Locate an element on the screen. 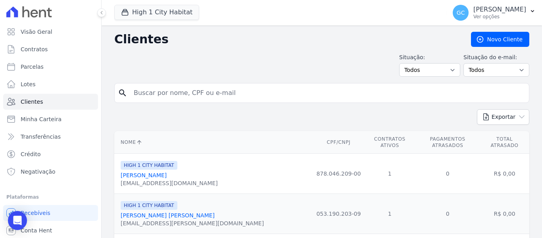 This screenshot has width=542, height=238. td: 053.190.203-09 is located at coordinates (338, 213).